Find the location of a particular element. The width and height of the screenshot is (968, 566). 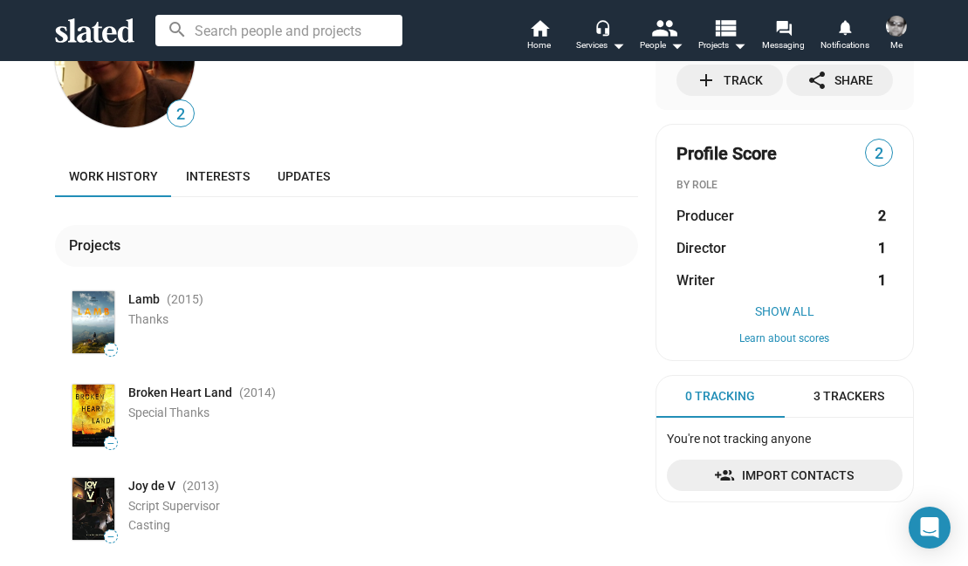

span: Me is located at coordinates (896, 45).